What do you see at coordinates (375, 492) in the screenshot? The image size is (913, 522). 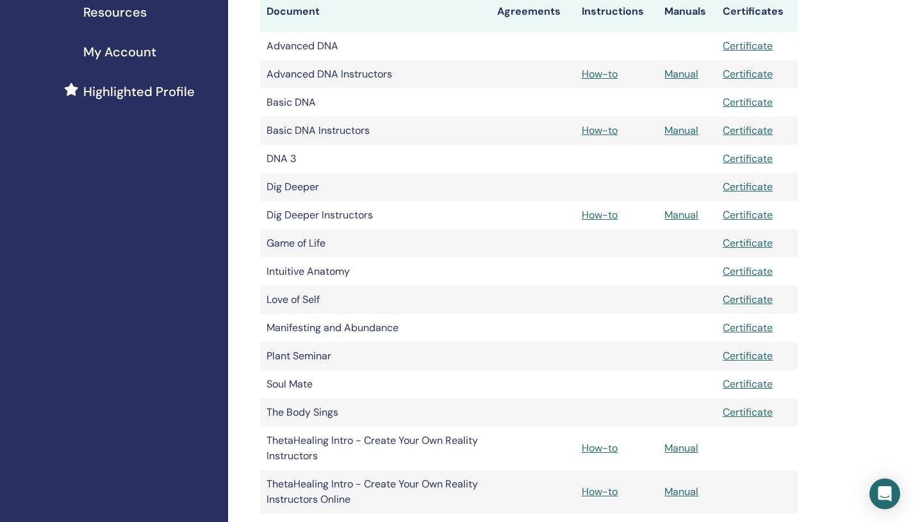 I see `td: ThetaHealing Intro - Create Your Own Reality Instructors Online` at bounding box center [375, 492].